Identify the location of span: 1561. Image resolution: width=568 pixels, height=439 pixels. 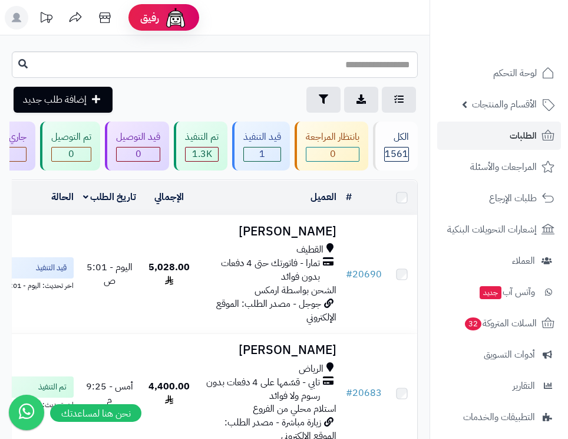
(397, 154).